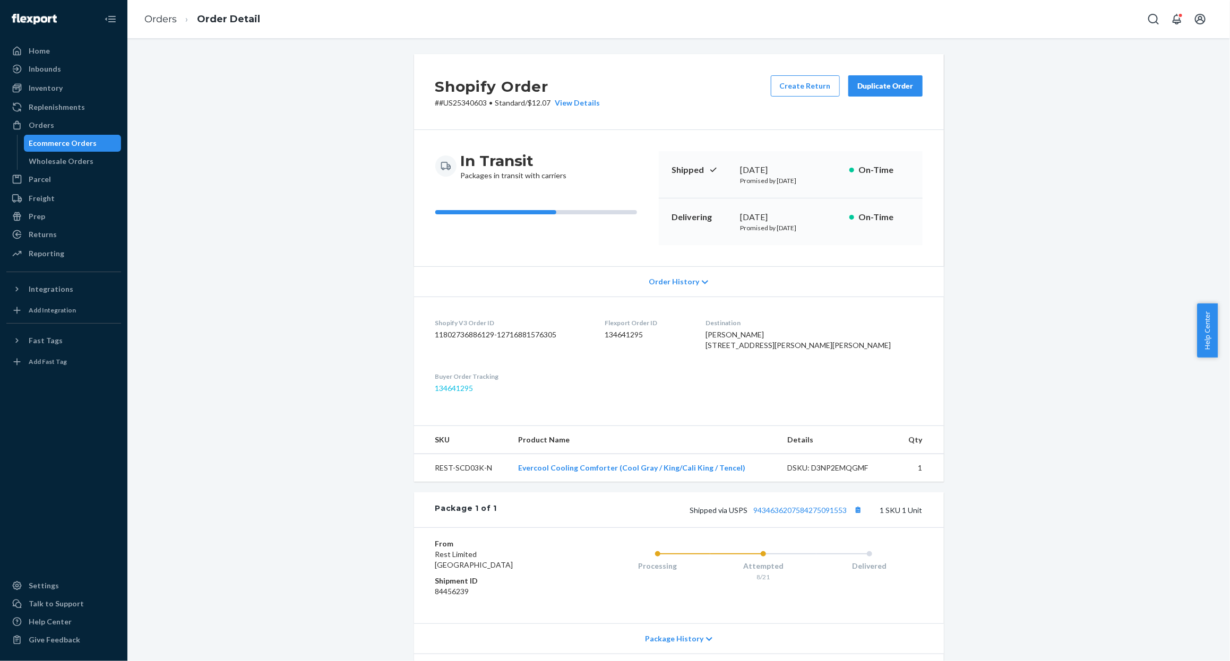  What do you see at coordinates (658, 566) in the screenshot?
I see `div: Processing` at bounding box center [658, 566].